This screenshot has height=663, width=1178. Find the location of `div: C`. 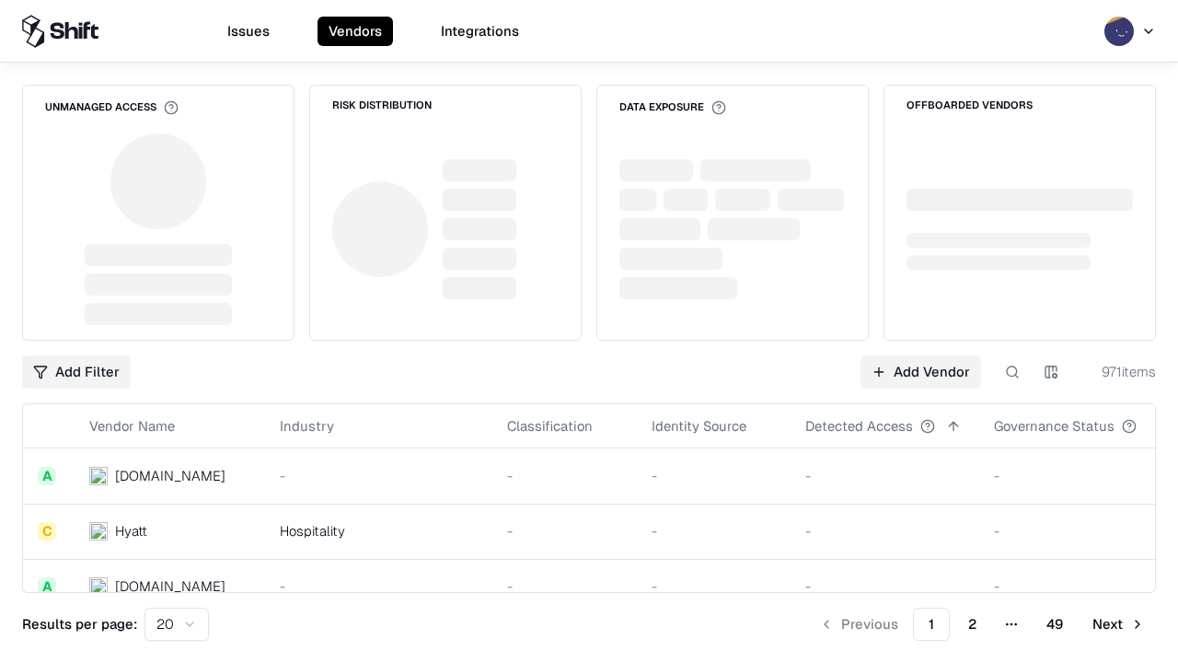

div: C is located at coordinates (47, 531).